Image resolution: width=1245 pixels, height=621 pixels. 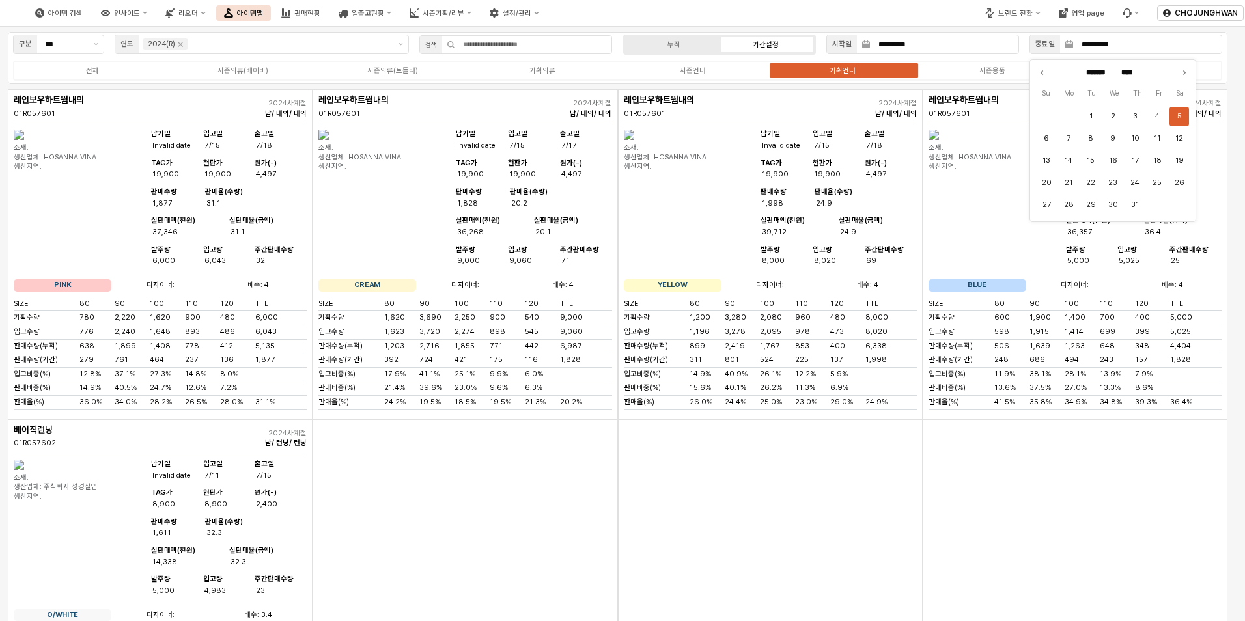 What do you see at coordinates (766, 44) in the screenshot?
I see `div: 기간설정` at bounding box center [766, 44].